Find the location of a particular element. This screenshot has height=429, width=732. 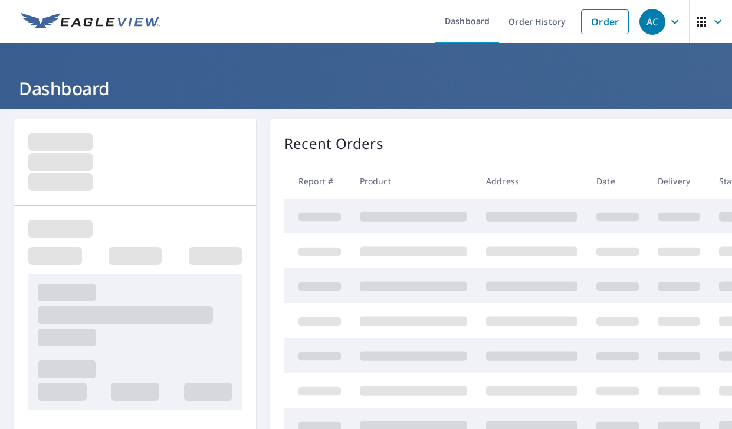

p: Recent Orders is located at coordinates (334, 143).